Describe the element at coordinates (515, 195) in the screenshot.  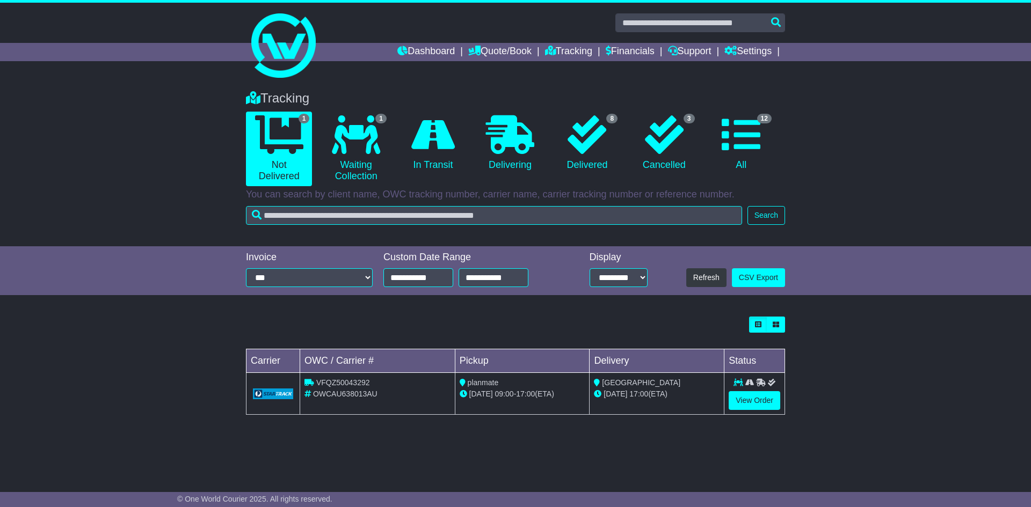
I see `p: You can search by client name, OWC tracking number, carrier name, carrier tracking number or refe...` at that location.